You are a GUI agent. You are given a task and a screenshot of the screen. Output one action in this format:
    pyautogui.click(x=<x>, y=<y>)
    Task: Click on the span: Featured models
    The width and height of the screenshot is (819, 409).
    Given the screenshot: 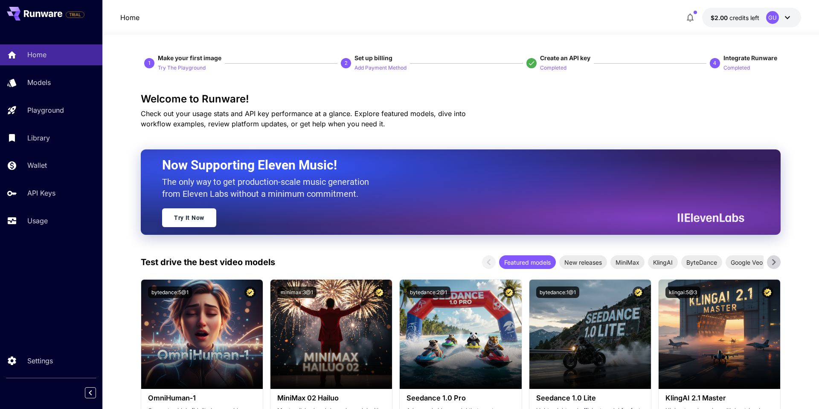 What is the action you would take?
    pyautogui.click(x=527, y=262)
    